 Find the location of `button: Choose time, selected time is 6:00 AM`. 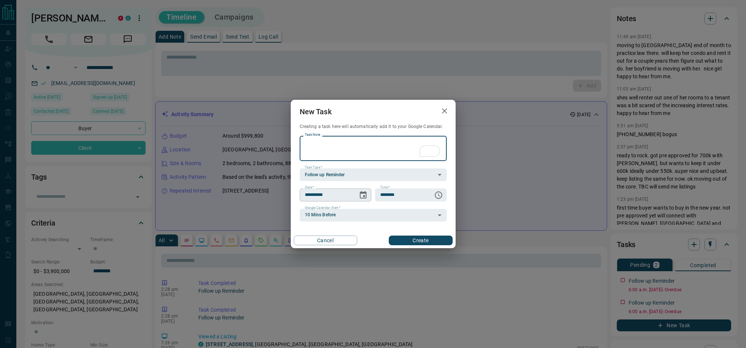

button: Choose time, selected time is 6:00 AM is located at coordinates (439, 195).